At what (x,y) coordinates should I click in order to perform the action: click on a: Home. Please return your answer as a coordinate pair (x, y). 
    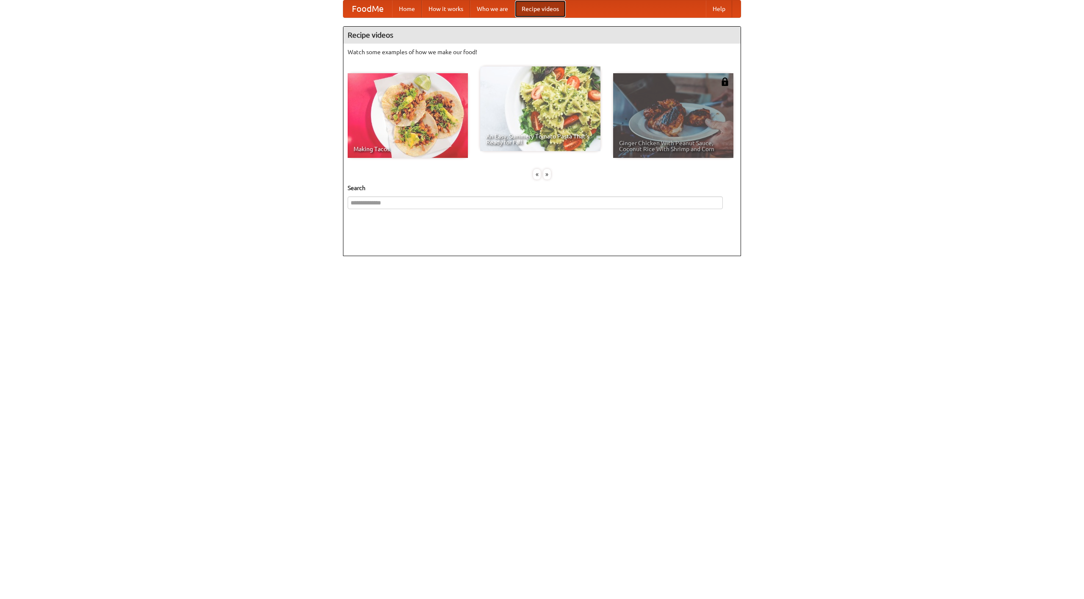
    Looking at the image, I should click on (407, 9).